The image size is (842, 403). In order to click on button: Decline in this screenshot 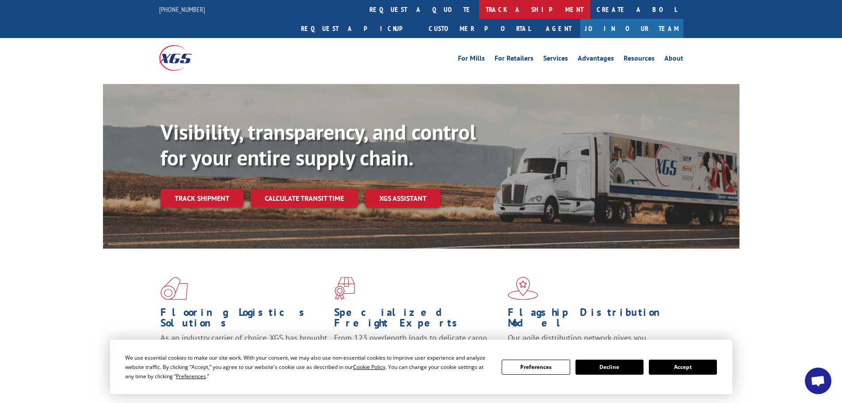, I will do `click(610, 367)`.